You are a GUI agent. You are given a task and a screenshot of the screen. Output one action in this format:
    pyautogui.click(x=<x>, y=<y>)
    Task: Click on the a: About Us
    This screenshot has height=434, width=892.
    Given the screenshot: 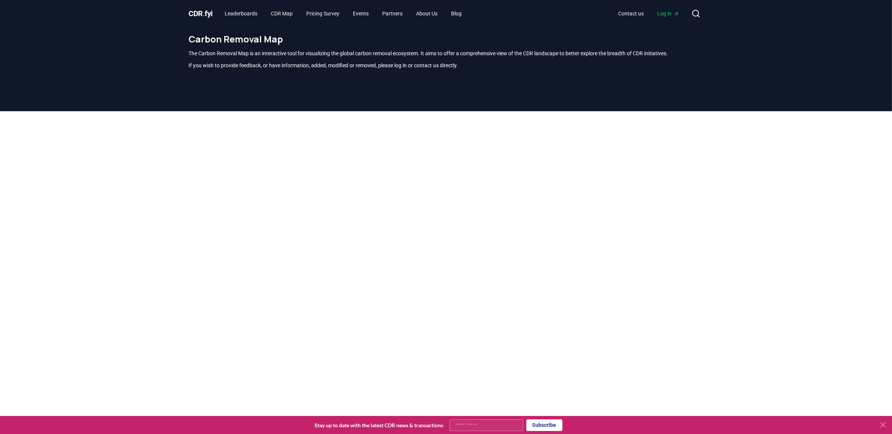 What is the action you would take?
    pyautogui.click(x=426, y=14)
    